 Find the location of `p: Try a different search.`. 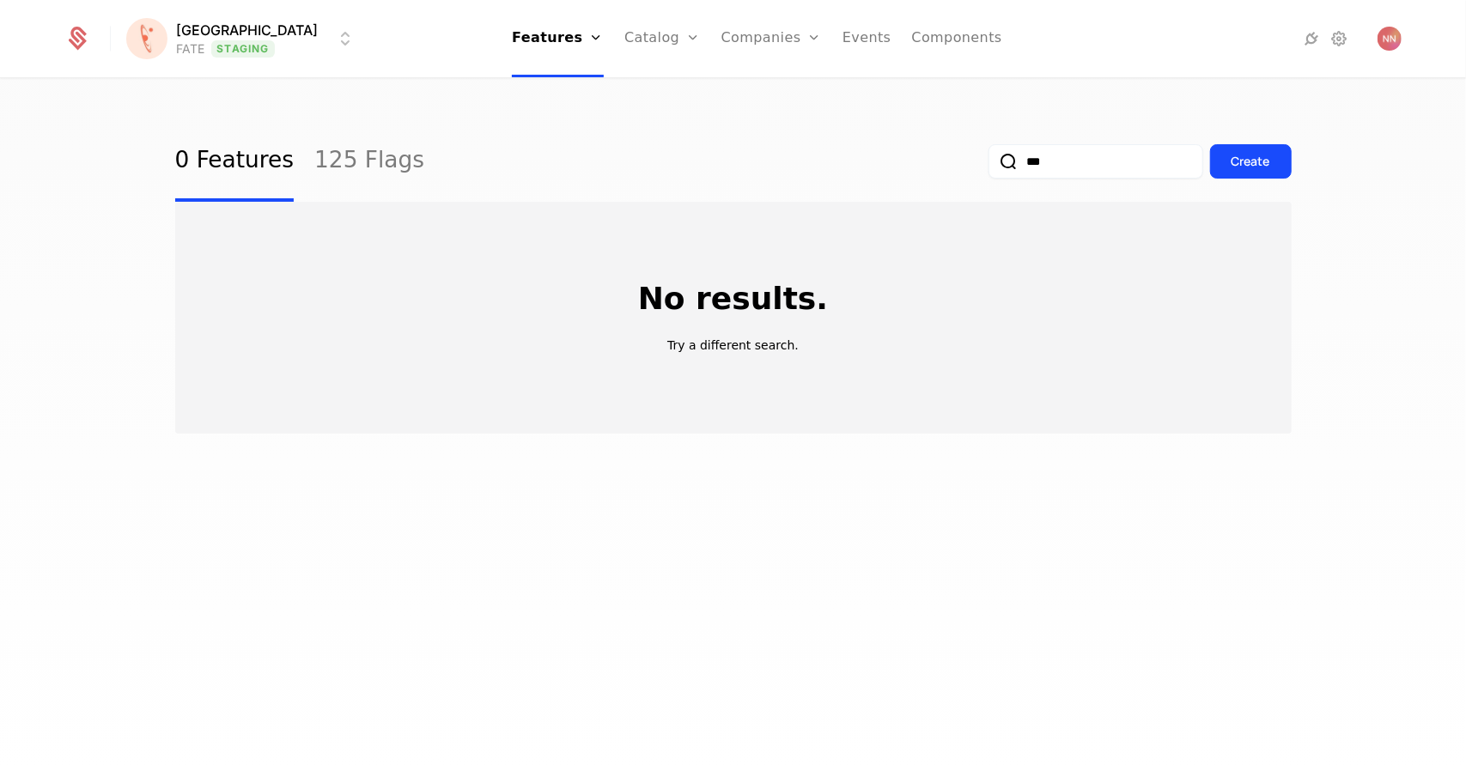

p: Try a different search. is located at coordinates (733, 345).